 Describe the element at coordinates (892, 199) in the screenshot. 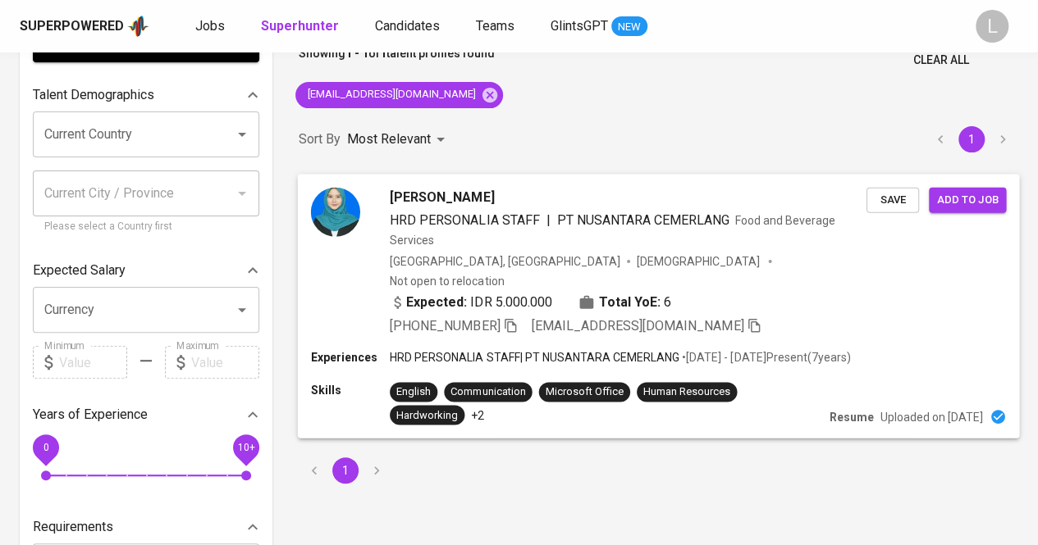

I see `button: Save` at that location.